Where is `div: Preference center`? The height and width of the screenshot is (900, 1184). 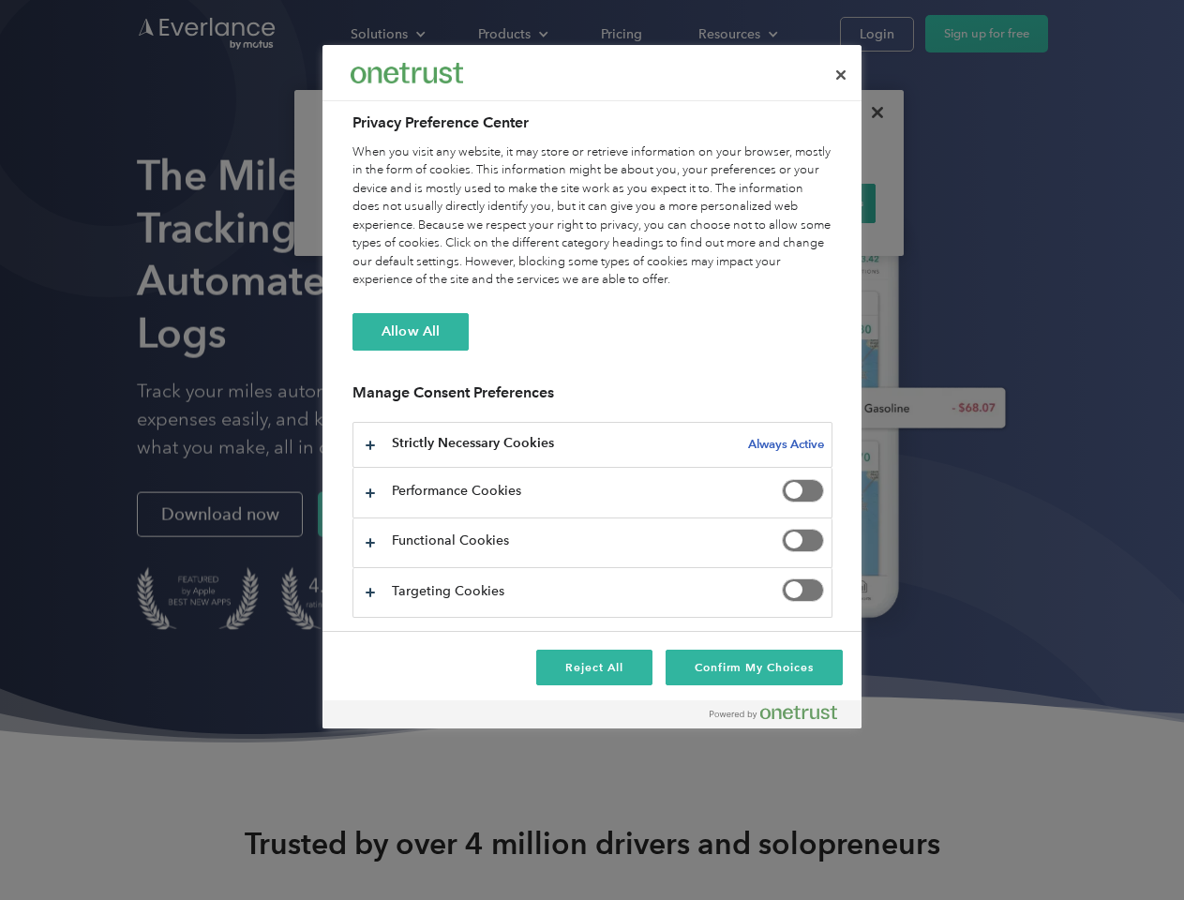
div: Preference center is located at coordinates (591, 386).